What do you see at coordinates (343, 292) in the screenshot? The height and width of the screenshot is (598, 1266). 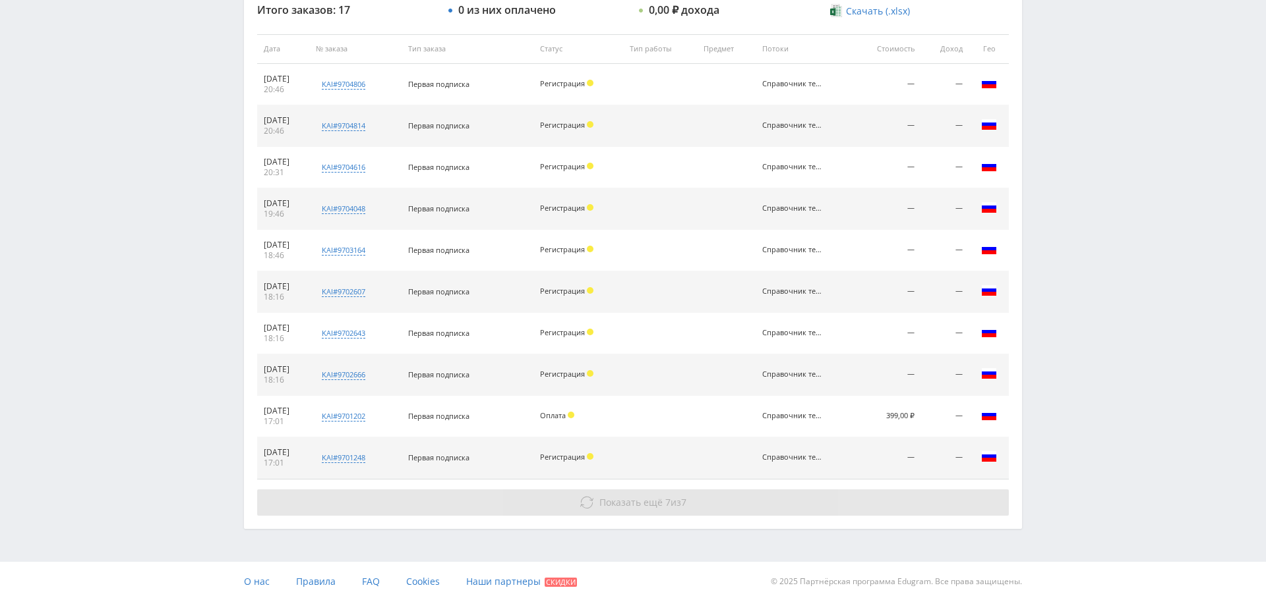 I see `div: kai#9702607` at bounding box center [343, 292].